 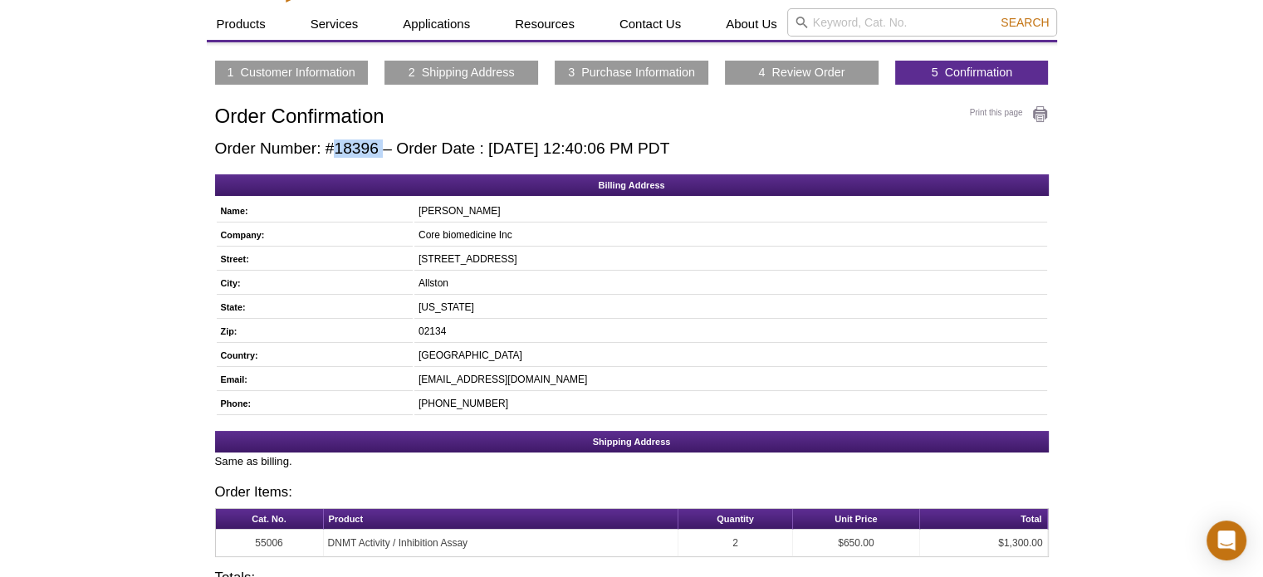 I want to click on a: Resources, so click(x=545, y=24).